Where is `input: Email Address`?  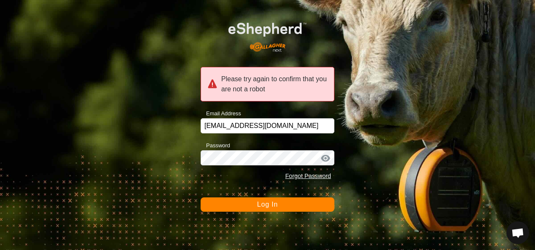 input: Email Address is located at coordinates (268, 126).